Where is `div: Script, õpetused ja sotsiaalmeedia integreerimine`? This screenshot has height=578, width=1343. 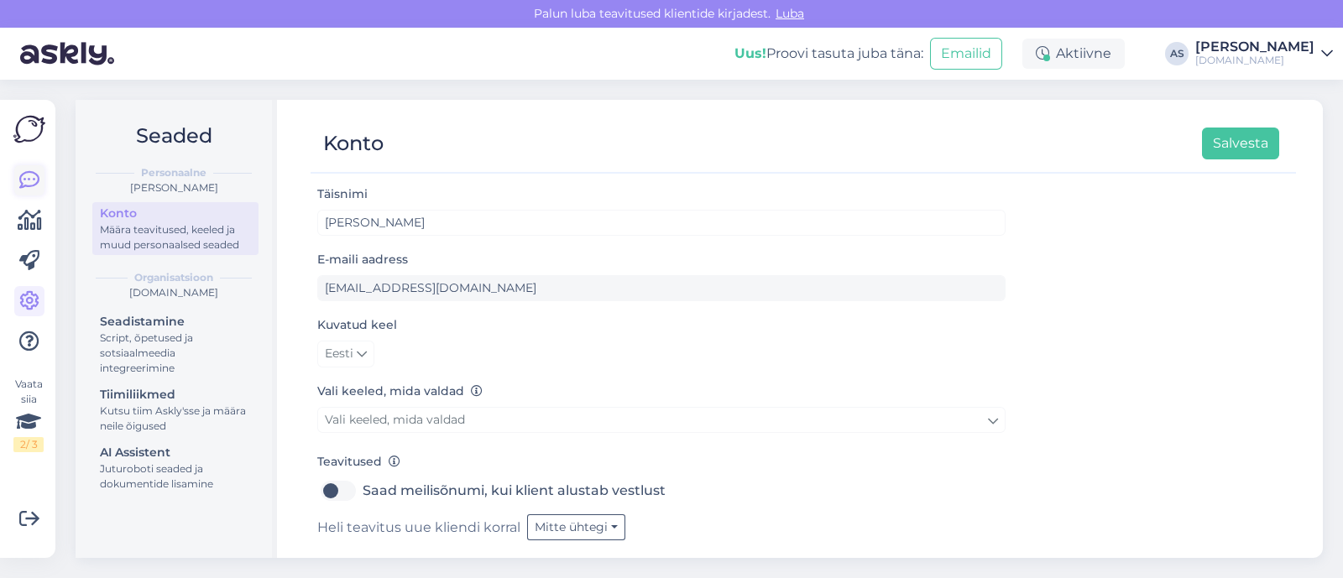
div: Script, õpetused ja sotsiaalmeedia integreerimine is located at coordinates (175, 353).